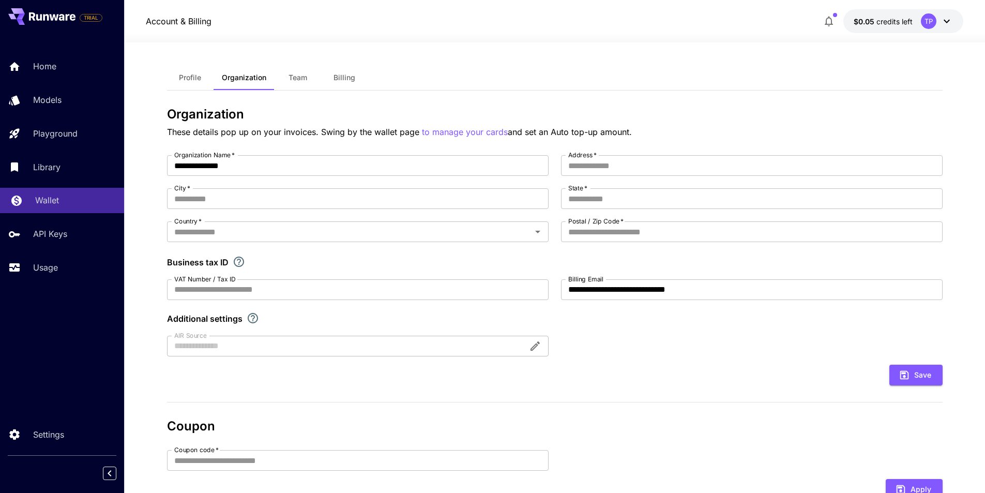 This screenshot has height=493, width=985. I want to click on label: Billing Email, so click(586, 279).